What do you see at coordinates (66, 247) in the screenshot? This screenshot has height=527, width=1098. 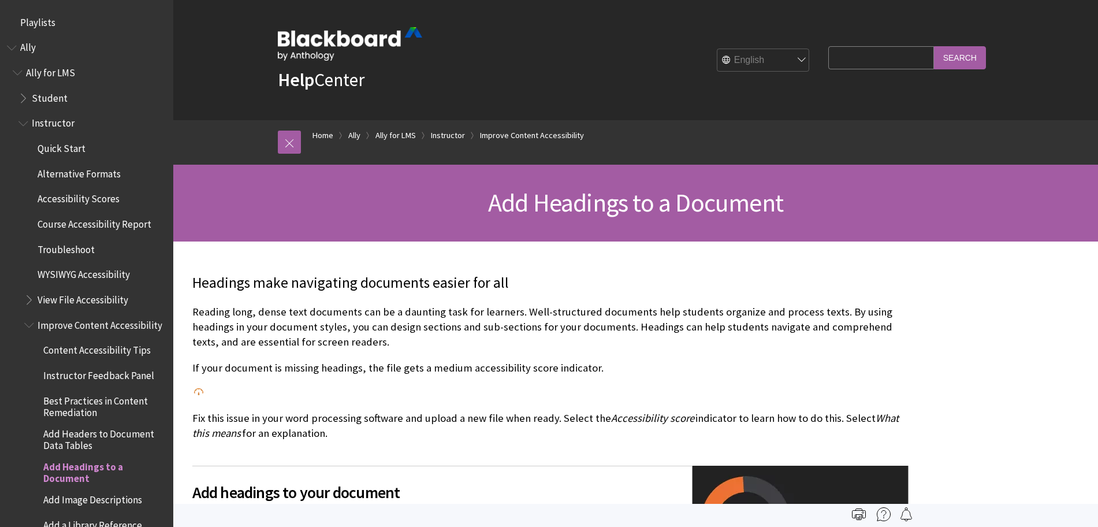 I see `span: Troubleshoot` at bounding box center [66, 247].